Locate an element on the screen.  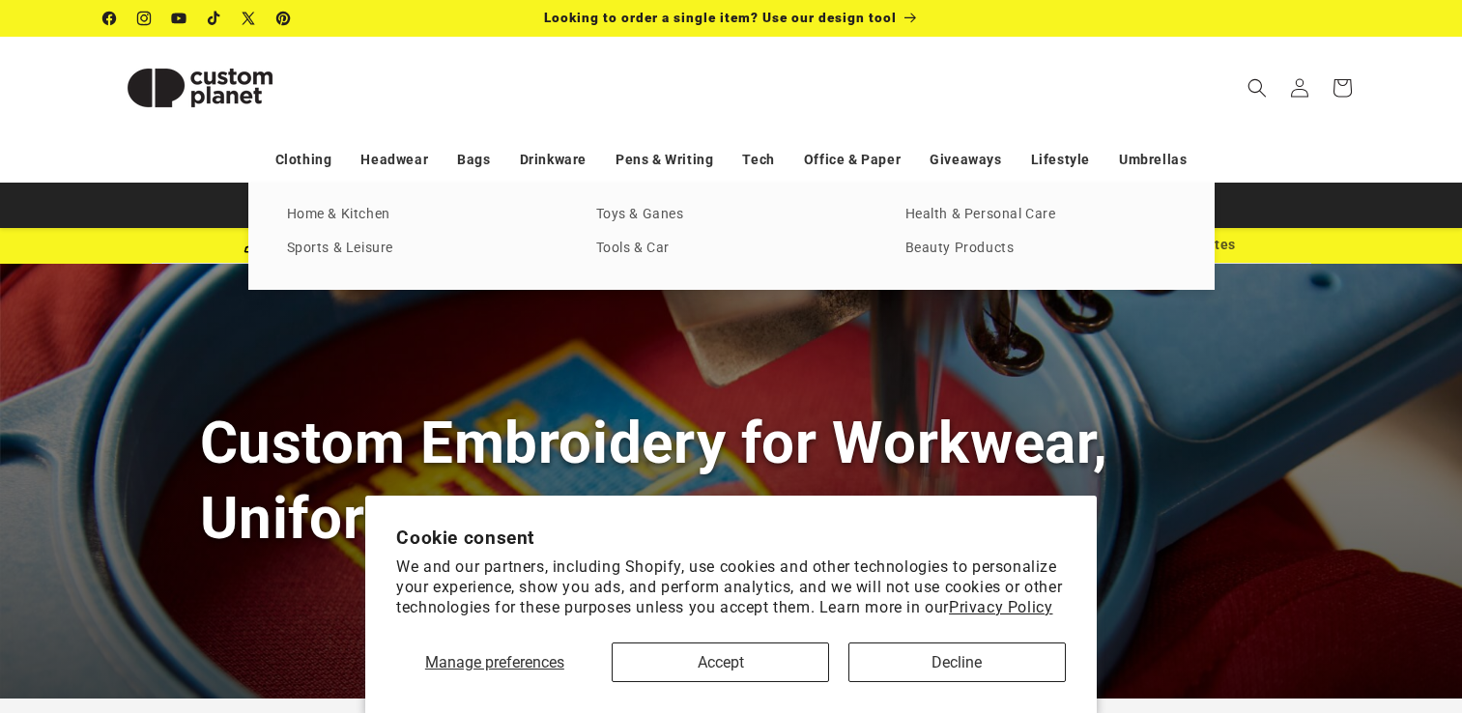
span: Manage preferences is located at coordinates (495, 662).